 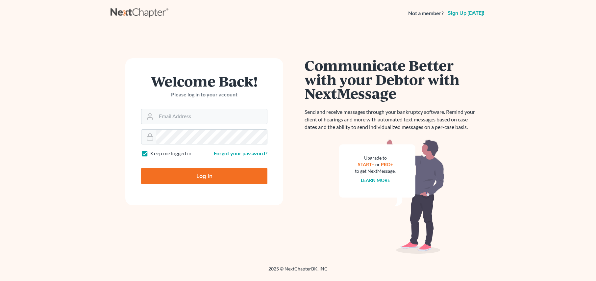 I want to click on p: Send and receive messages through your bankruptcy software. Remind your client of hearings and mo..., so click(x=391, y=119).